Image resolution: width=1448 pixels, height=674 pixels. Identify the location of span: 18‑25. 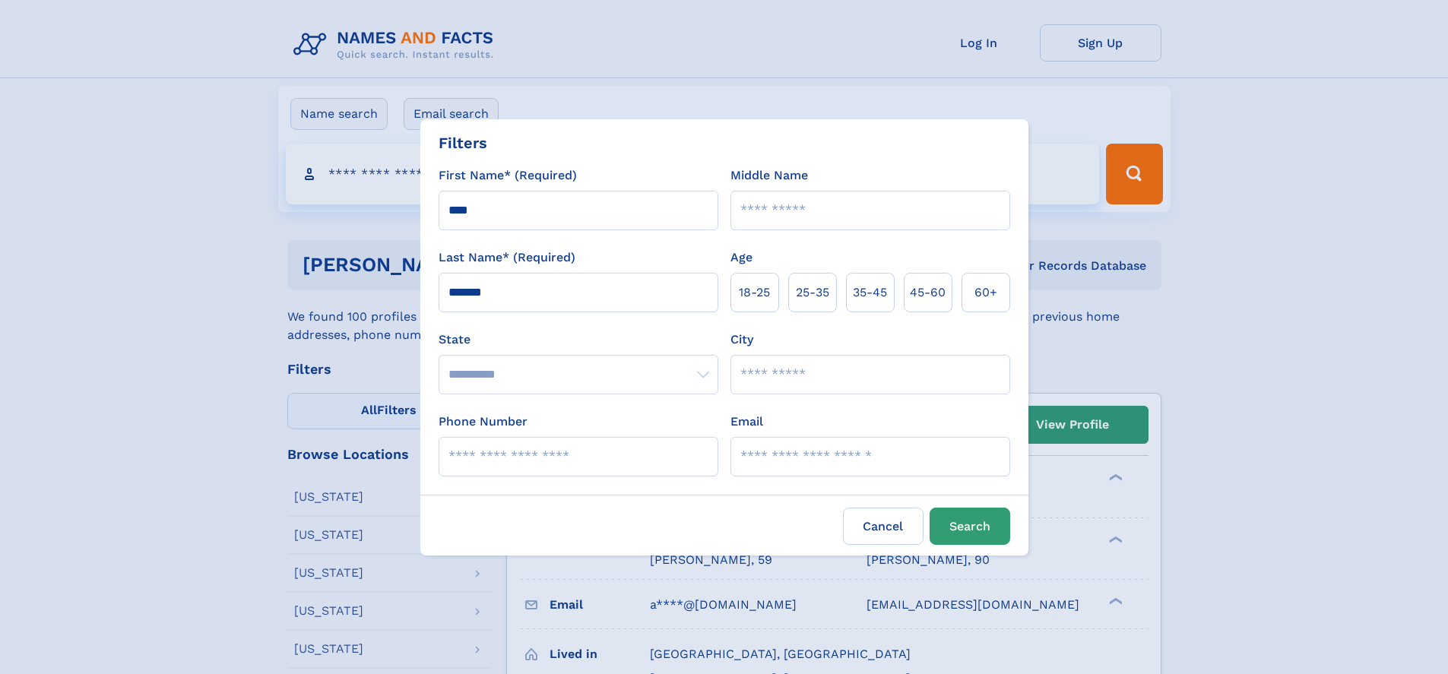
(754, 293).